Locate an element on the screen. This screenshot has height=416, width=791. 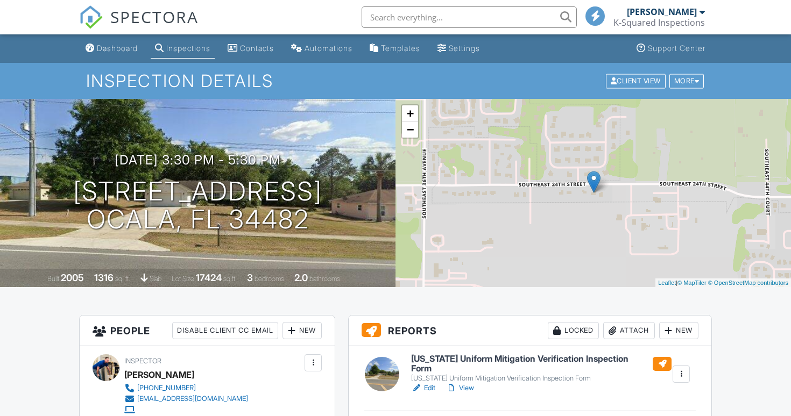
div: Templates is located at coordinates (400, 48).